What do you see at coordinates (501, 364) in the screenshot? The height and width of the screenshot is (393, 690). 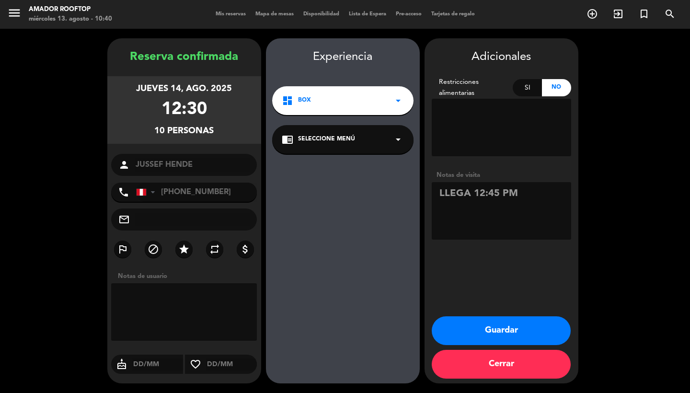 I see `button: Cerrar` at bounding box center [501, 364].